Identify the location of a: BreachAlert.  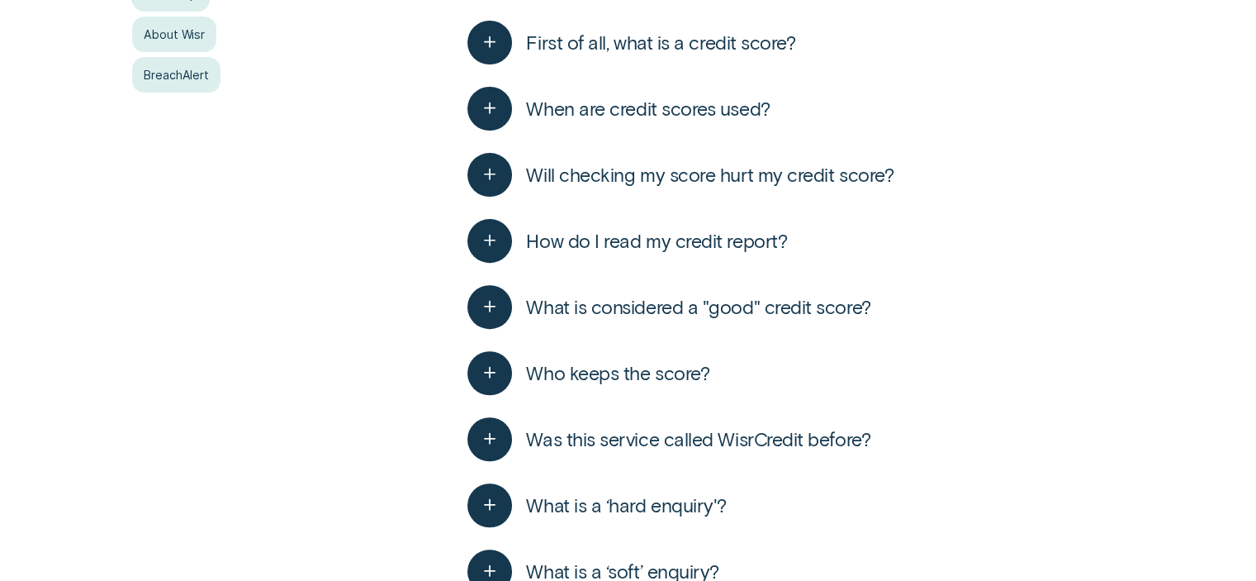
(176, 74).